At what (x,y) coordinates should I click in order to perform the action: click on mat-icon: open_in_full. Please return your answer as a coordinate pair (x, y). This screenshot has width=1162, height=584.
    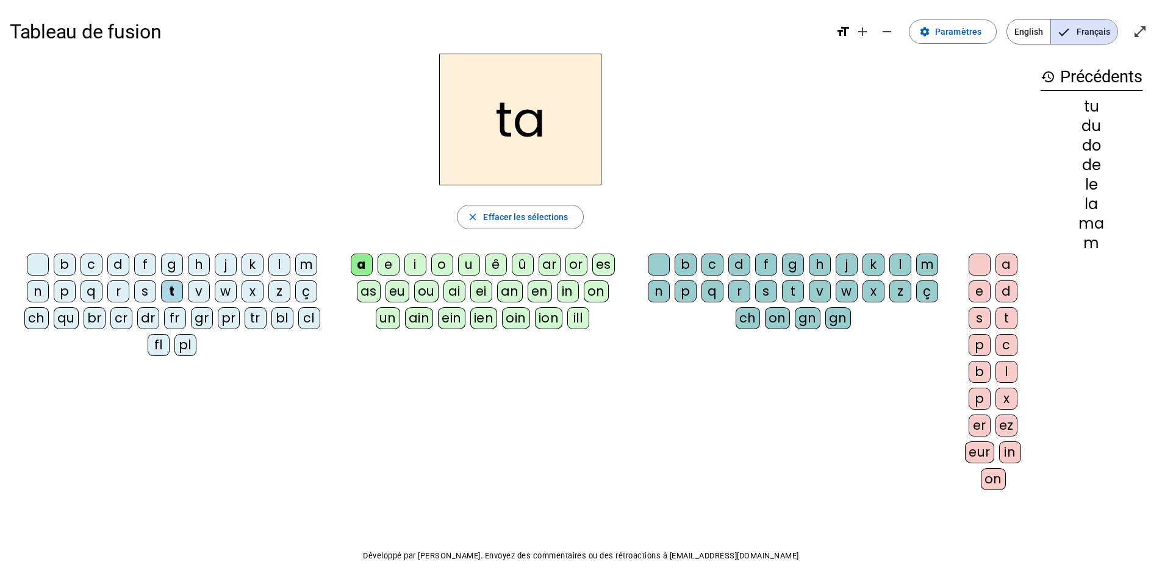
    Looking at the image, I should click on (1140, 32).